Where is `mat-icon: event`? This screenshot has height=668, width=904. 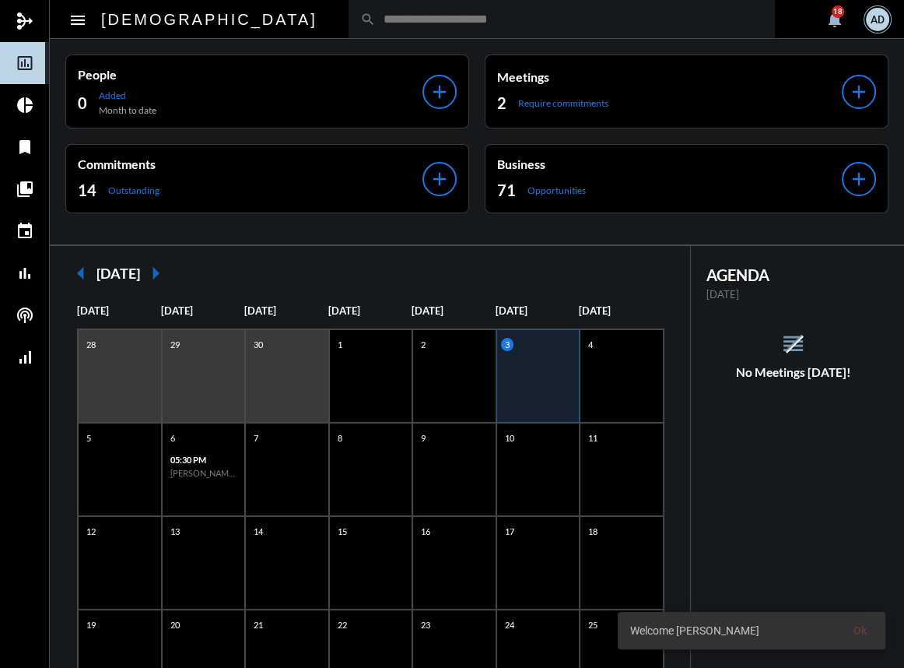
mat-icon: event is located at coordinates (25, 231).